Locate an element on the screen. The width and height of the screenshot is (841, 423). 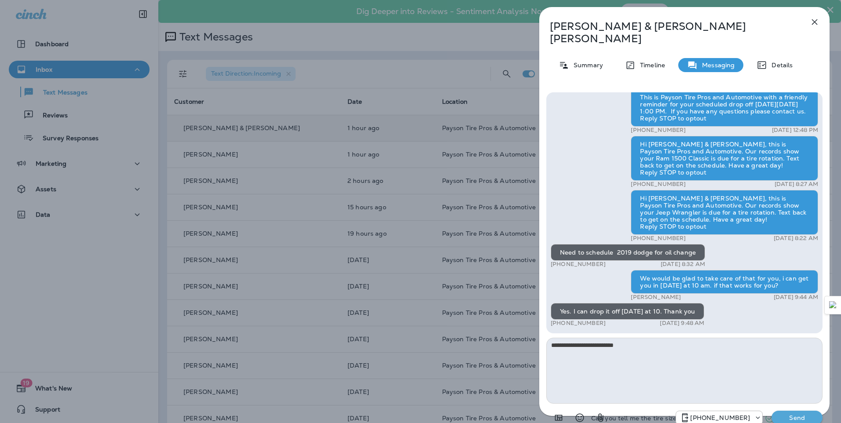
p: Timeline is located at coordinates (650, 65).